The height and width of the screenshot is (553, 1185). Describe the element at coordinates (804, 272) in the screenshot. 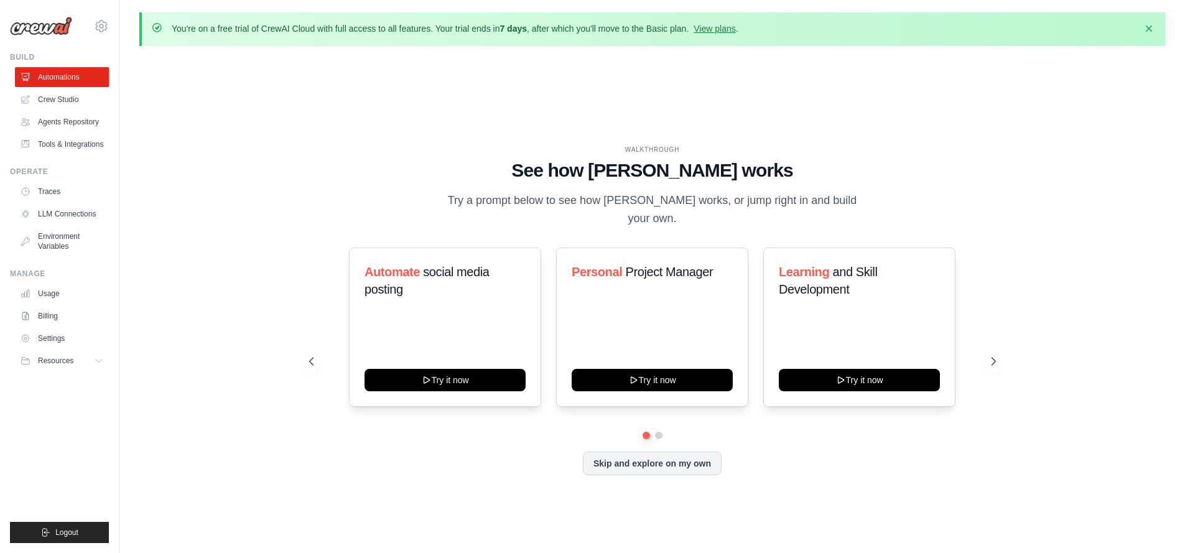

I see `span: Learning` at that location.